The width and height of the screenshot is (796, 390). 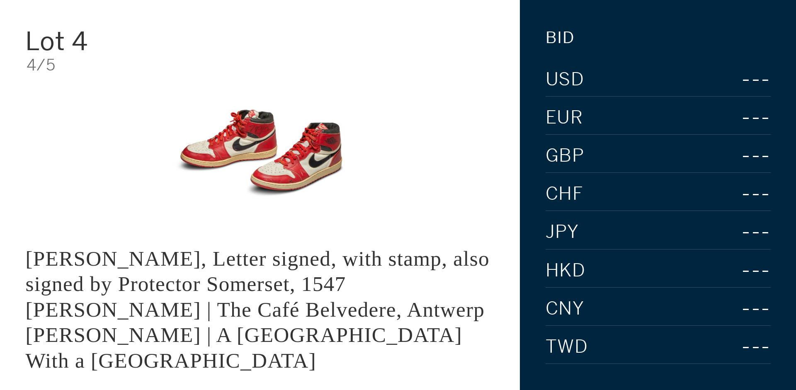 I want to click on span: CNY, so click(x=565, y=309).